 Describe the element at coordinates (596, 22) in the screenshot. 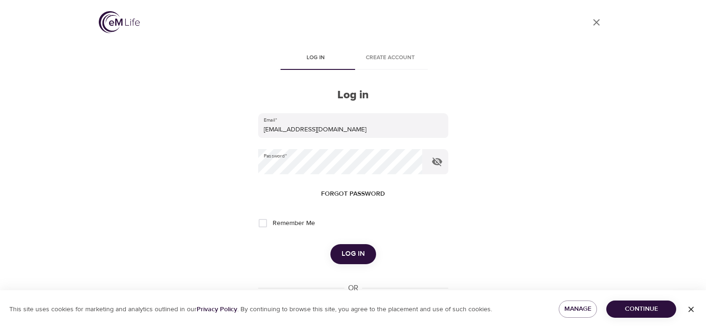

I see `a: close` at that location.